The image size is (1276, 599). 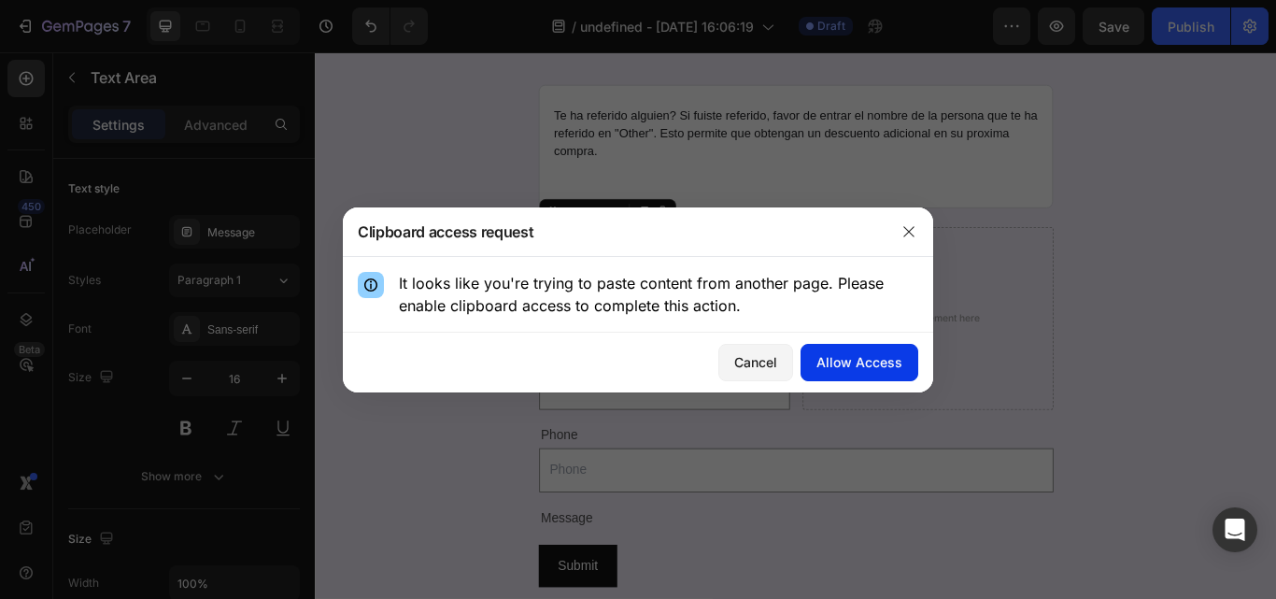 What do you see at coordinates (756, 362) in the screenshot?
I see `div: Cancel` at bounding box center [756, 362].